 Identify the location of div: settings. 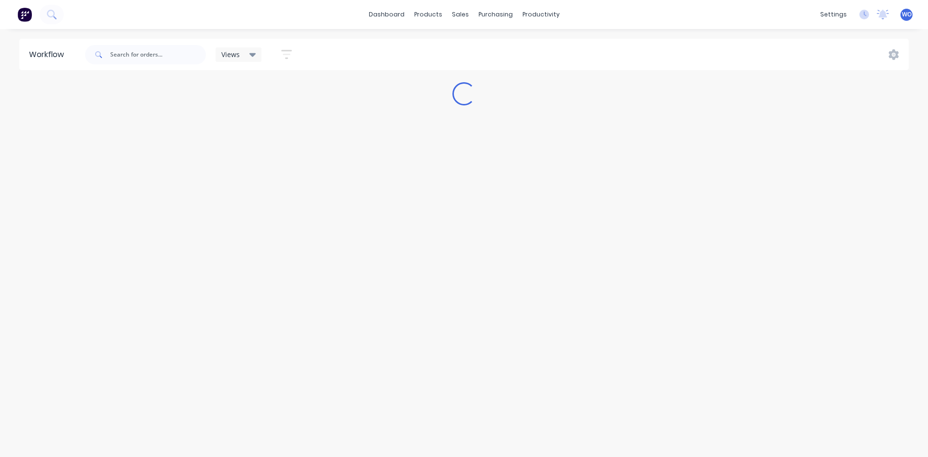
(833, 14).